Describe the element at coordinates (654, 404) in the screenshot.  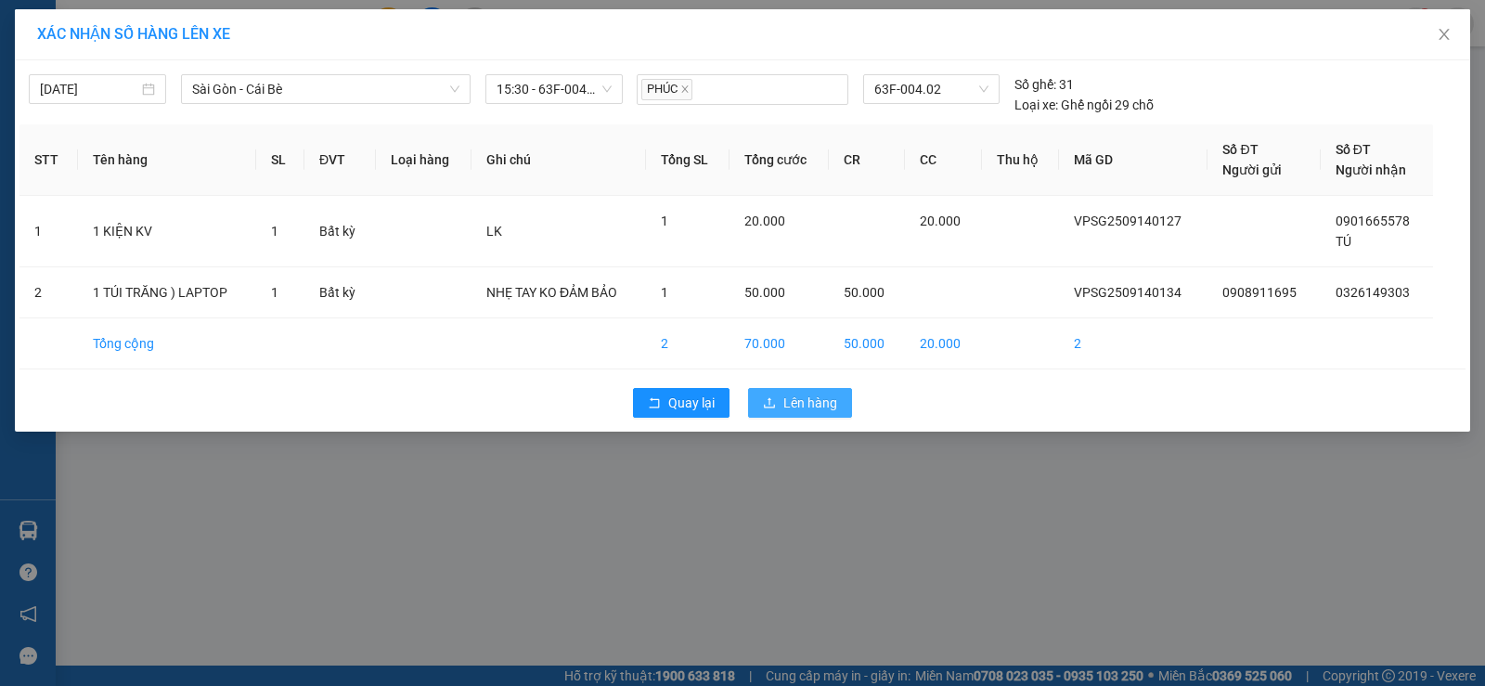
I see `span: rollback` at that location.